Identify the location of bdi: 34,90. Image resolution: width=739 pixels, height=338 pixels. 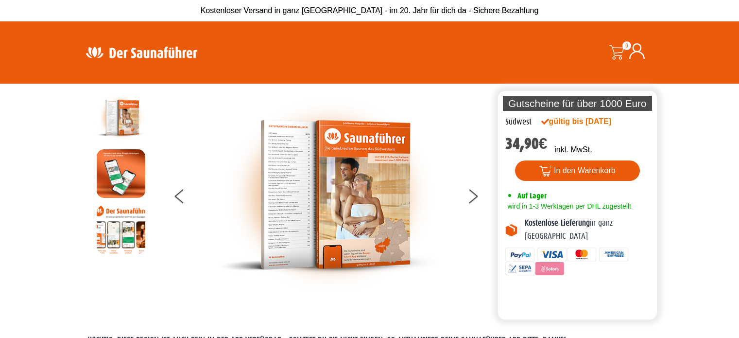
(526, 143).